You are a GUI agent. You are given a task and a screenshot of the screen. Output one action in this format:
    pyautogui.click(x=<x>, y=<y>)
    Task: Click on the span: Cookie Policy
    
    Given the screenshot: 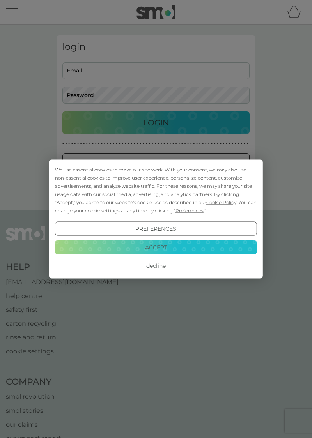 What is the action you would take?
    pyautogui.click(x=221, y=202)
    